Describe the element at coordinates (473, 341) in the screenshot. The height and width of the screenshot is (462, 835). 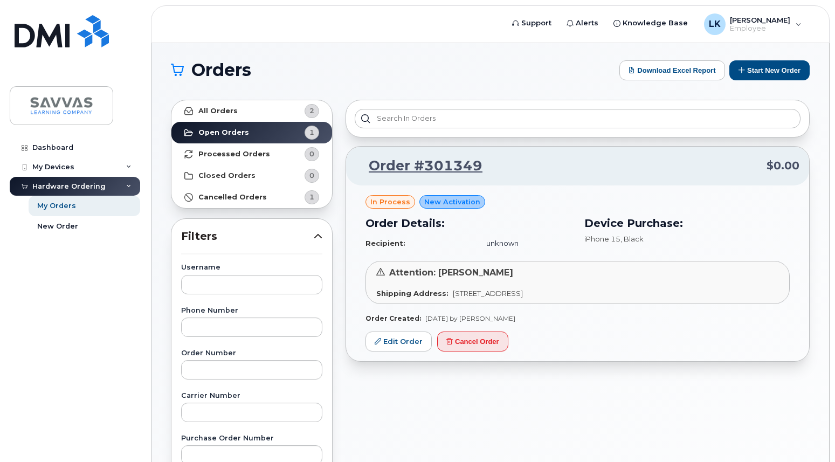
I see `button: Cancel Order` at that location.